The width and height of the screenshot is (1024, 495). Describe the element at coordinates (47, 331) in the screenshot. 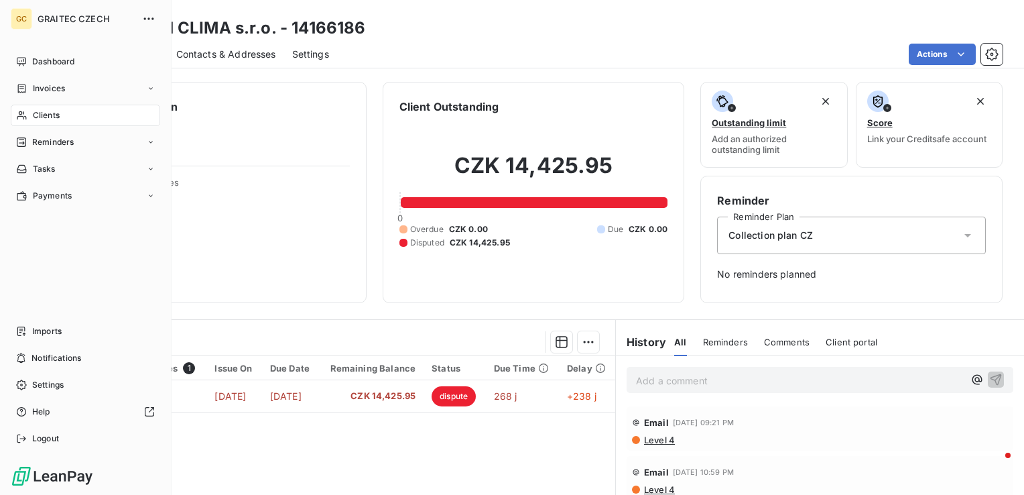

I see `span: Imports` at that location.